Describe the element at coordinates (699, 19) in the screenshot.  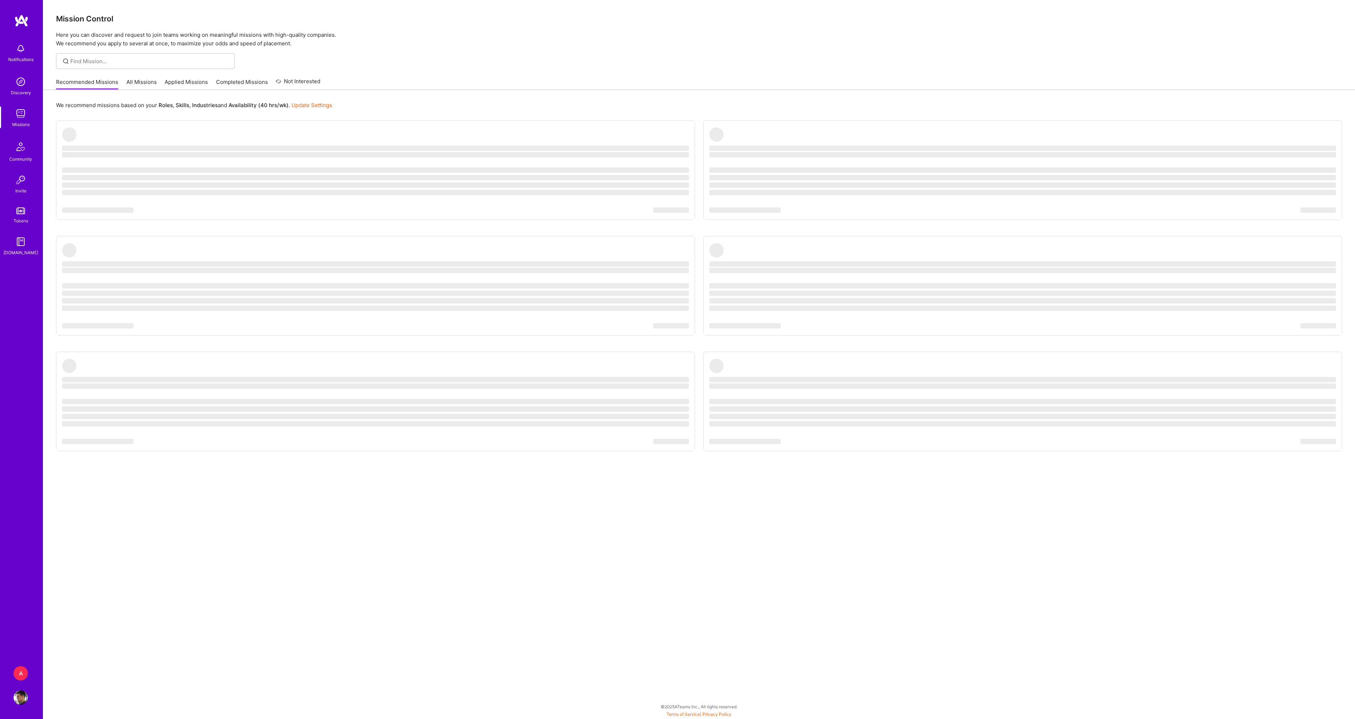
I see `h3: Mission Control` at that location.